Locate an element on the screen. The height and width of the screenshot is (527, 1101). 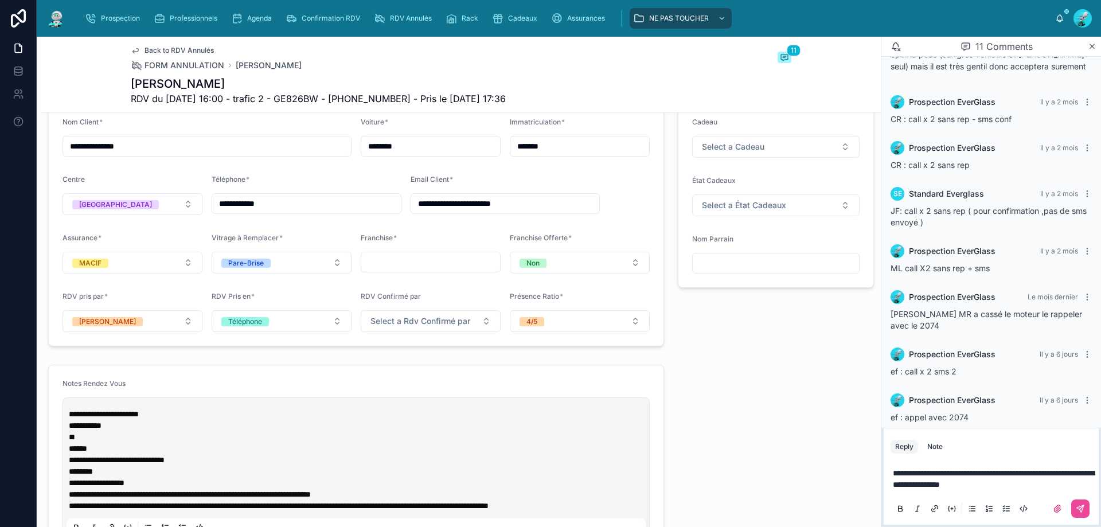
a: RDV Annulés is located at coordinates (405, 18).